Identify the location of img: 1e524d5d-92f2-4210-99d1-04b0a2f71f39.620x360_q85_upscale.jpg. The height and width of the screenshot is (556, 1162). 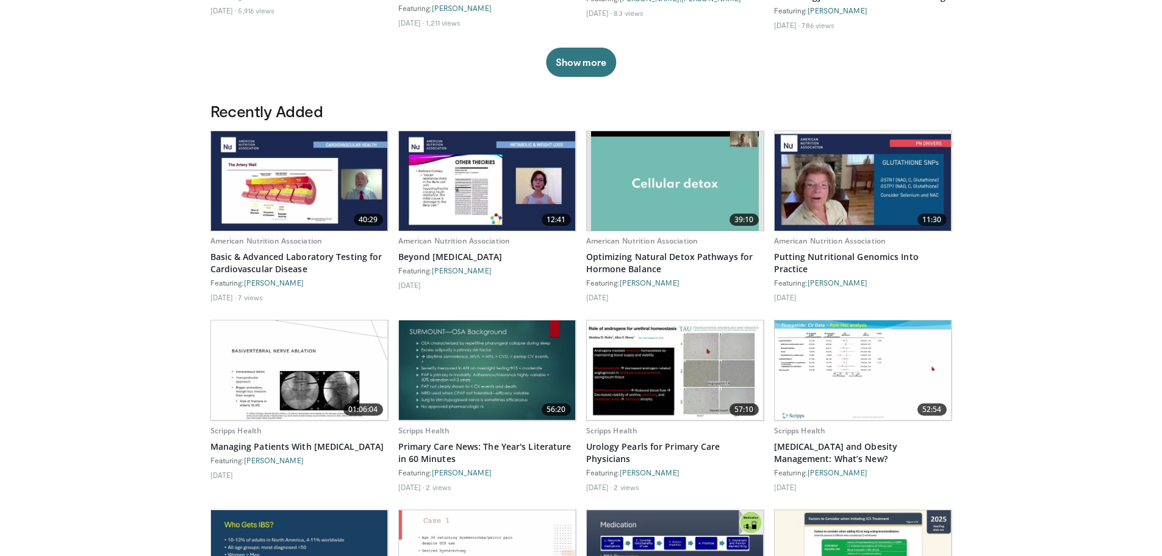
(487, 370).